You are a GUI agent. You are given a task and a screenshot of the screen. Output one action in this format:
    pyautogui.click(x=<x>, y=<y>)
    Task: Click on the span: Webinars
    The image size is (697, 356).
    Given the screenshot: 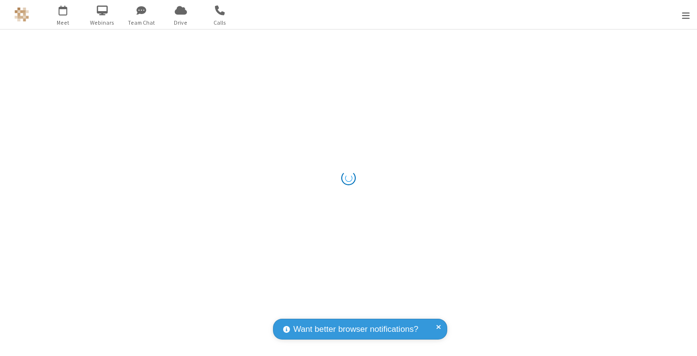 What is the action you would take?
    pyautogui.click(x=102, y=23)
    